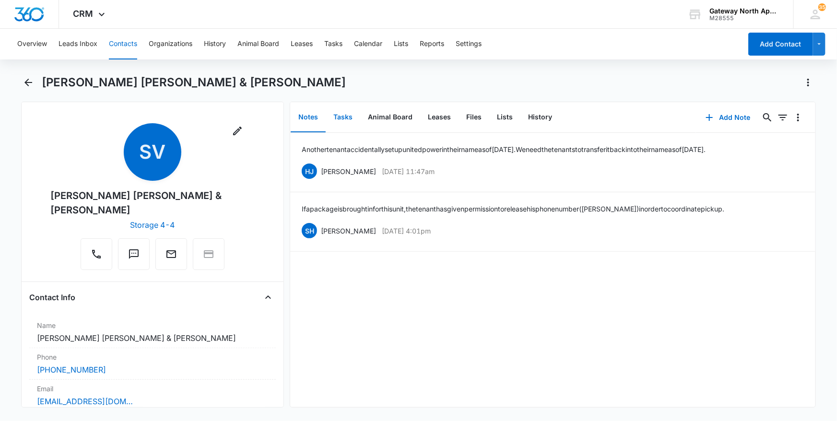 The image size is (837, 421). I want to click on label: Email, so click(153, 388).